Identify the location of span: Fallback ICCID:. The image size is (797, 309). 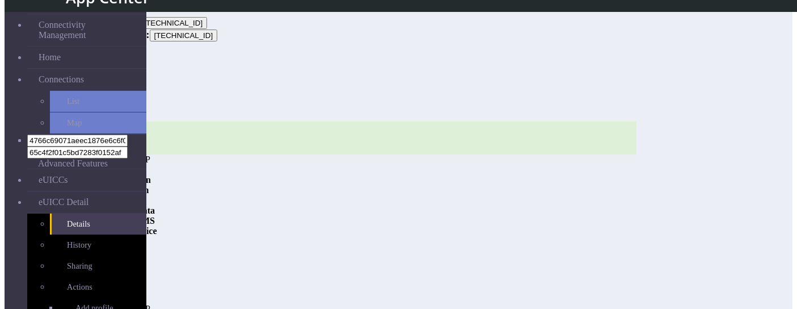
(112, 35).